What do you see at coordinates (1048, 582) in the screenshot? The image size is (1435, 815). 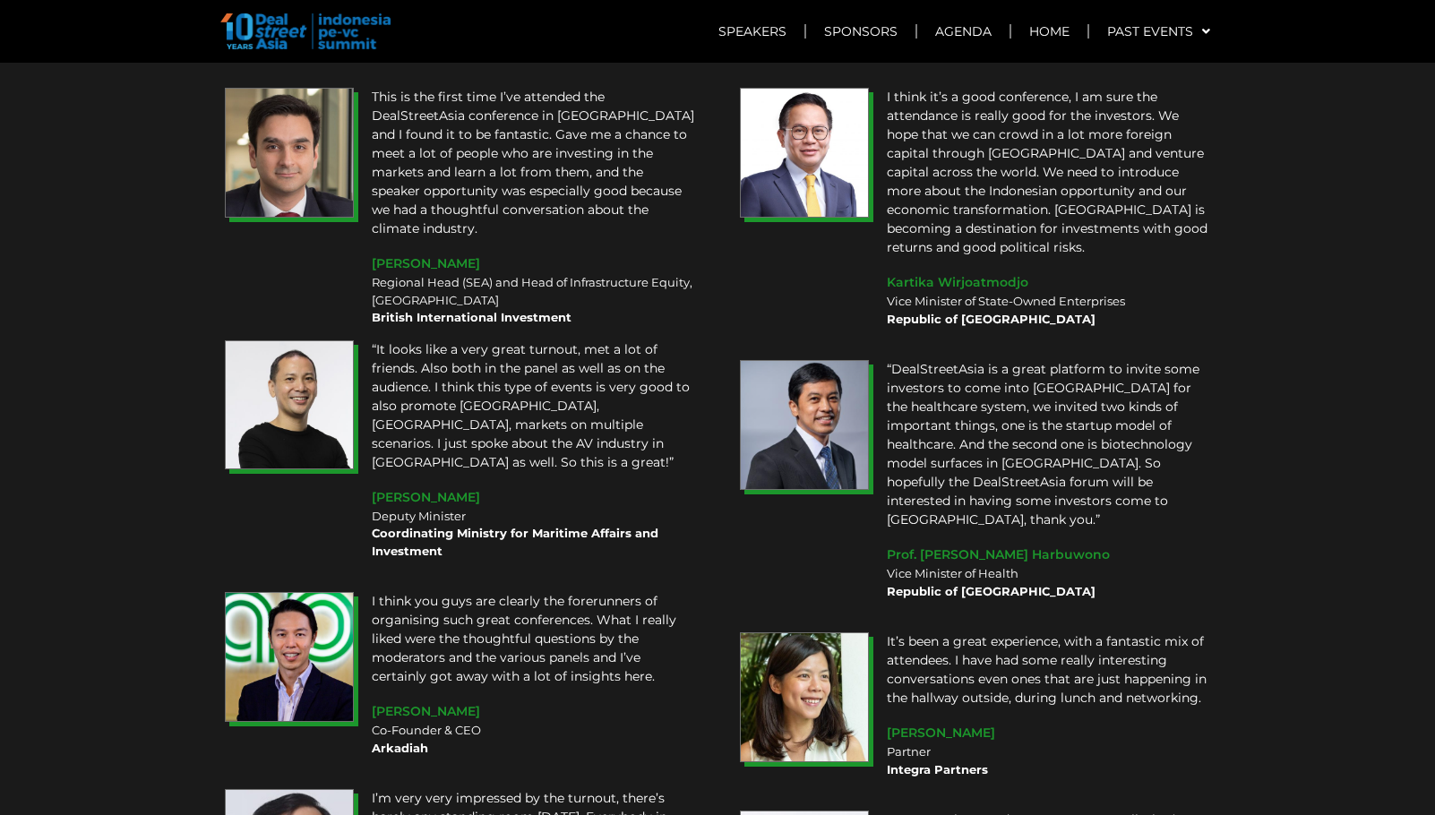 I see `div: Vice Minister of Health` at bounding box center [1048, 582].